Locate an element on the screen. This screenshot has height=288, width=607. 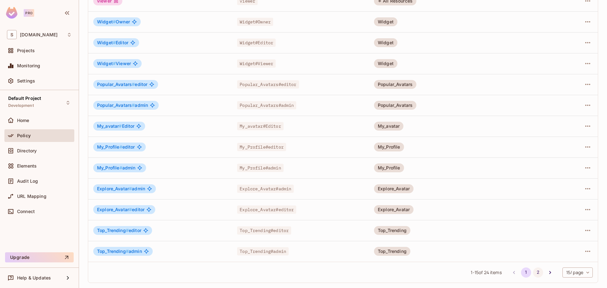
span: Connect is located at coordinates (26, 212).